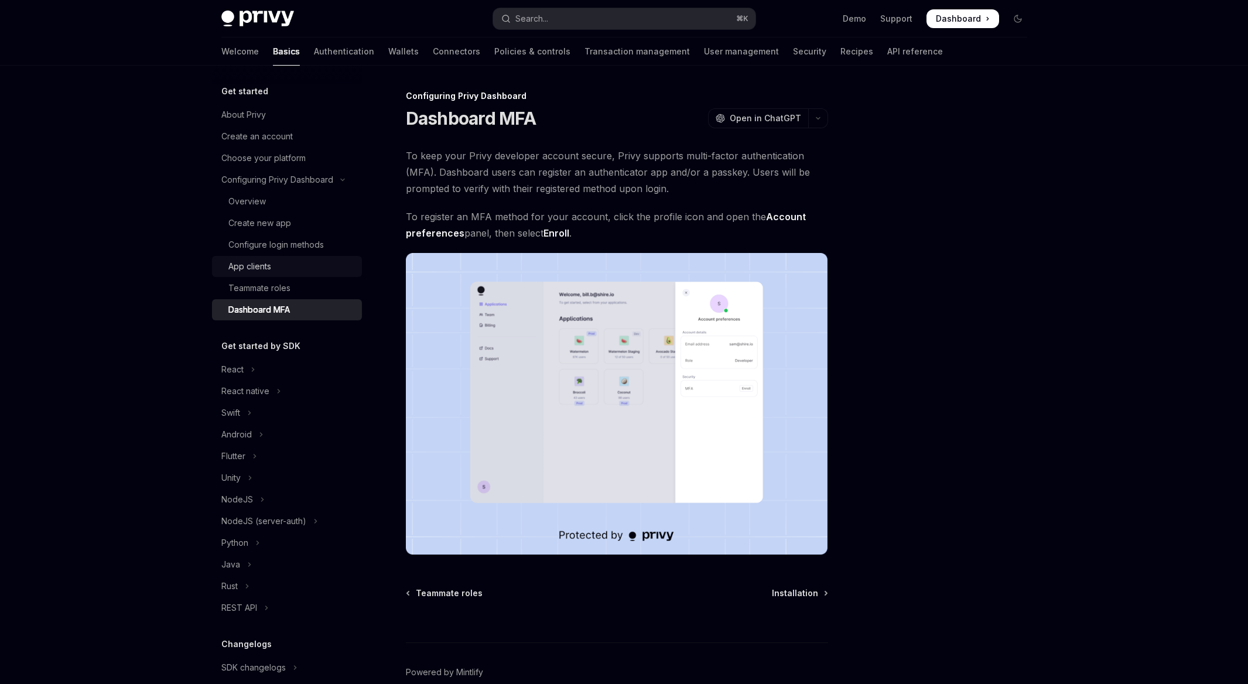  Describe the element at coordinates (259, 288) in the screenshot. I see `div: Teammate roles` at that location.